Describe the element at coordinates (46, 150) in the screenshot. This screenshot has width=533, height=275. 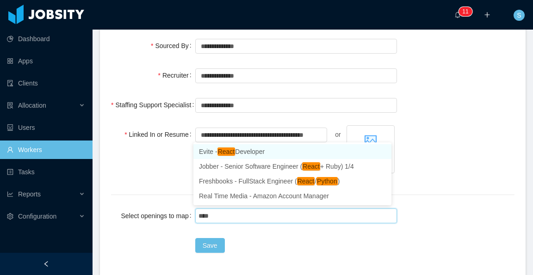
I see `a: icon: userWorkers` at that location.